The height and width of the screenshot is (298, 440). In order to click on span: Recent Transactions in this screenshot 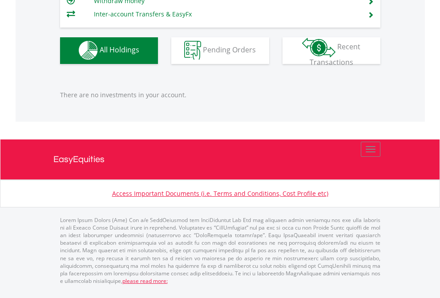, I will do `click(335, 54)`.